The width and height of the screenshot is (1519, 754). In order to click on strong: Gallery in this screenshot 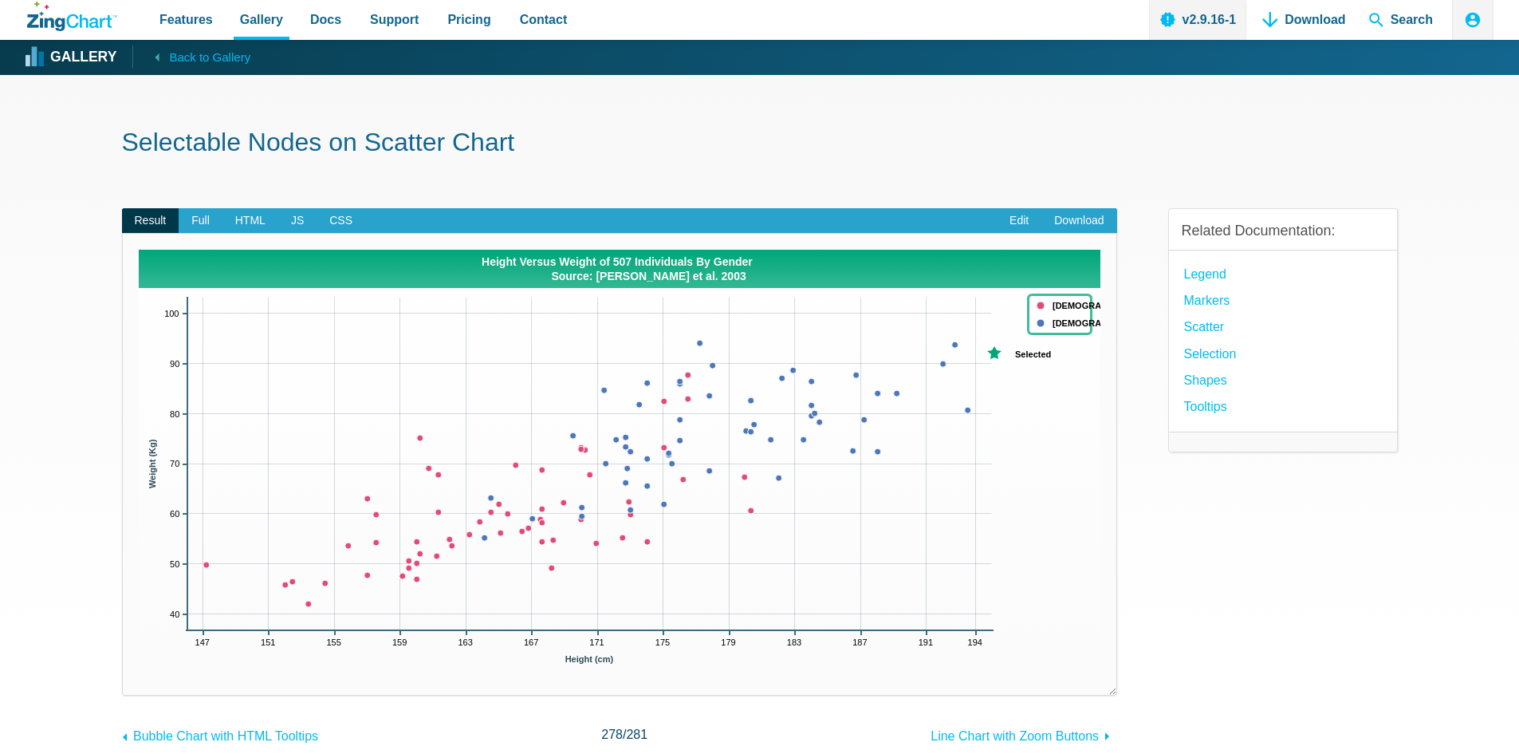, I will do `click(83, 57)`.